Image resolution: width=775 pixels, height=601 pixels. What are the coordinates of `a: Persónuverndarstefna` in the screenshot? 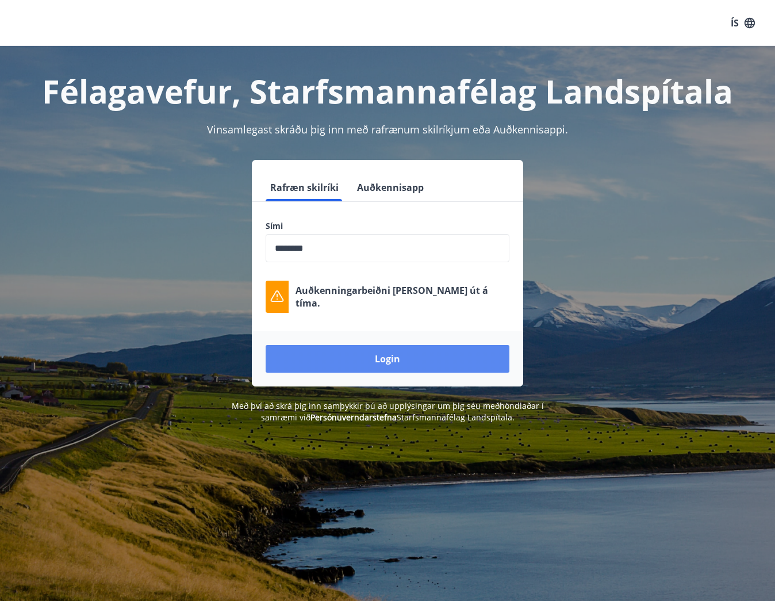 It's located at (354, 417).